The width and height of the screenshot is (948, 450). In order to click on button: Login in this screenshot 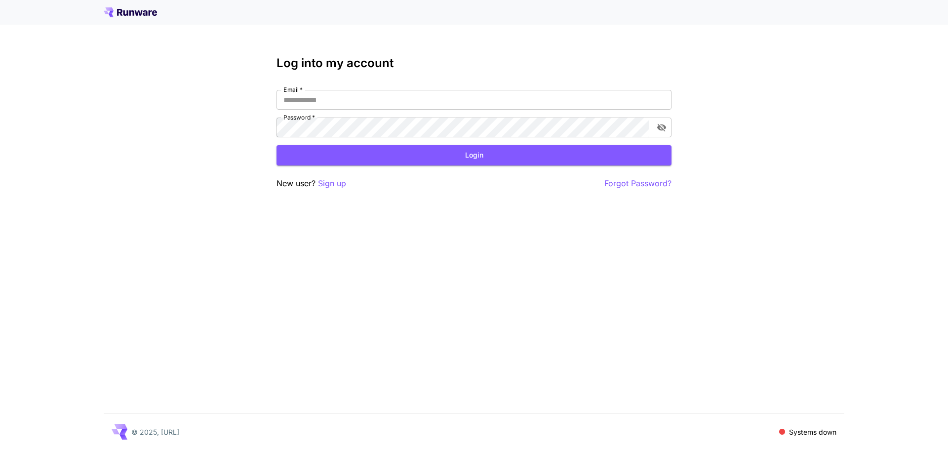, I will do `click(474, 155)`.